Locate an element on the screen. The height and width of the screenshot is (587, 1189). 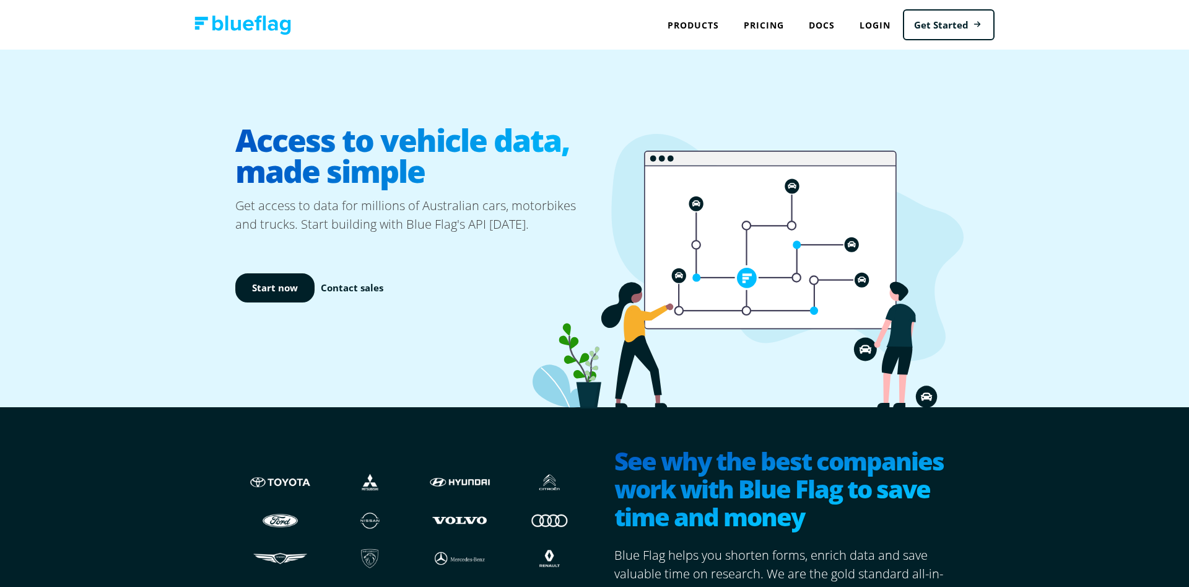
img: Ford logo is located at coordinates (280, 520).